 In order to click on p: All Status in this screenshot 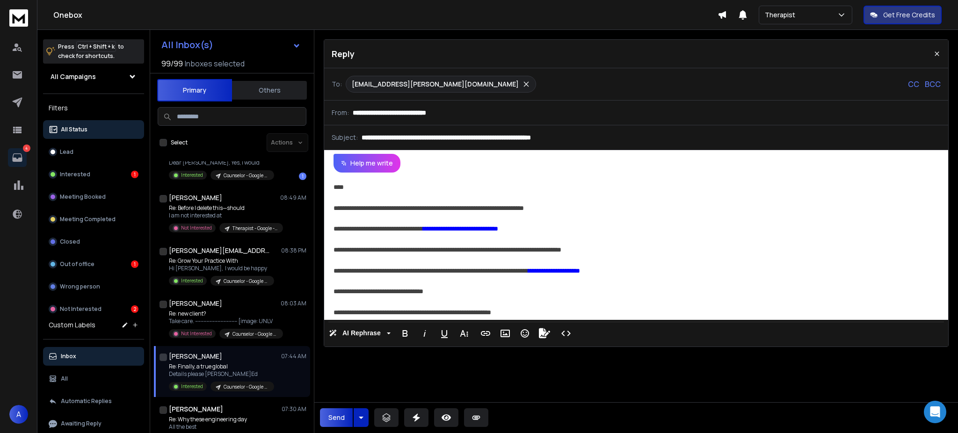, I will do `click(74, 130)`.